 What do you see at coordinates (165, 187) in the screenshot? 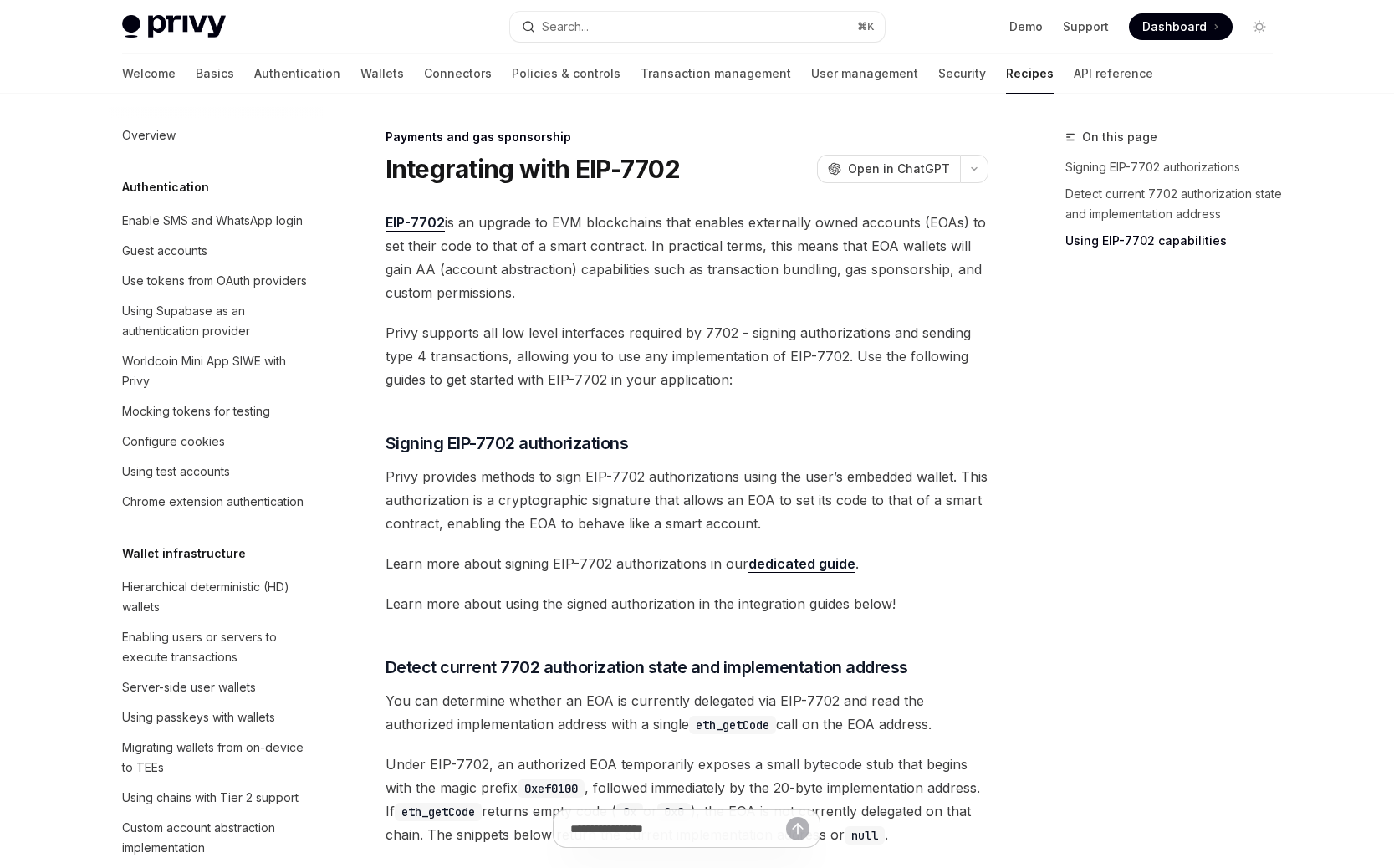
I see `h5: Authentication` at bounding box center [165, 187].